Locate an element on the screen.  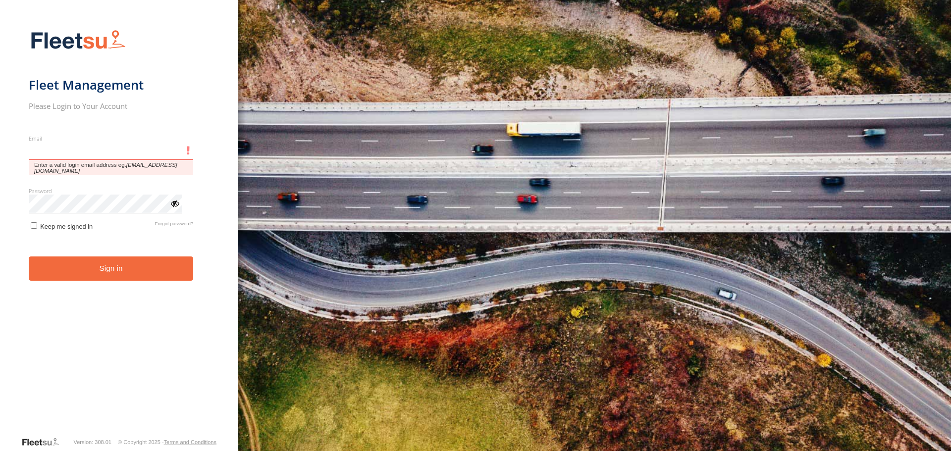
a: Terms and Conditions is located at coordinates (190, 442).